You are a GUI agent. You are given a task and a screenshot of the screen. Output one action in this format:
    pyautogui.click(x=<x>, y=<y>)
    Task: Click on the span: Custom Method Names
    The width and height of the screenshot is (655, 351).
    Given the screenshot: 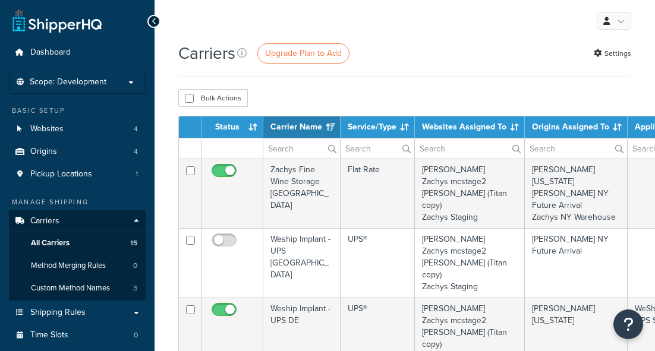 What is the action you would take?
    pyautogui.click(x=70, y=288)
    